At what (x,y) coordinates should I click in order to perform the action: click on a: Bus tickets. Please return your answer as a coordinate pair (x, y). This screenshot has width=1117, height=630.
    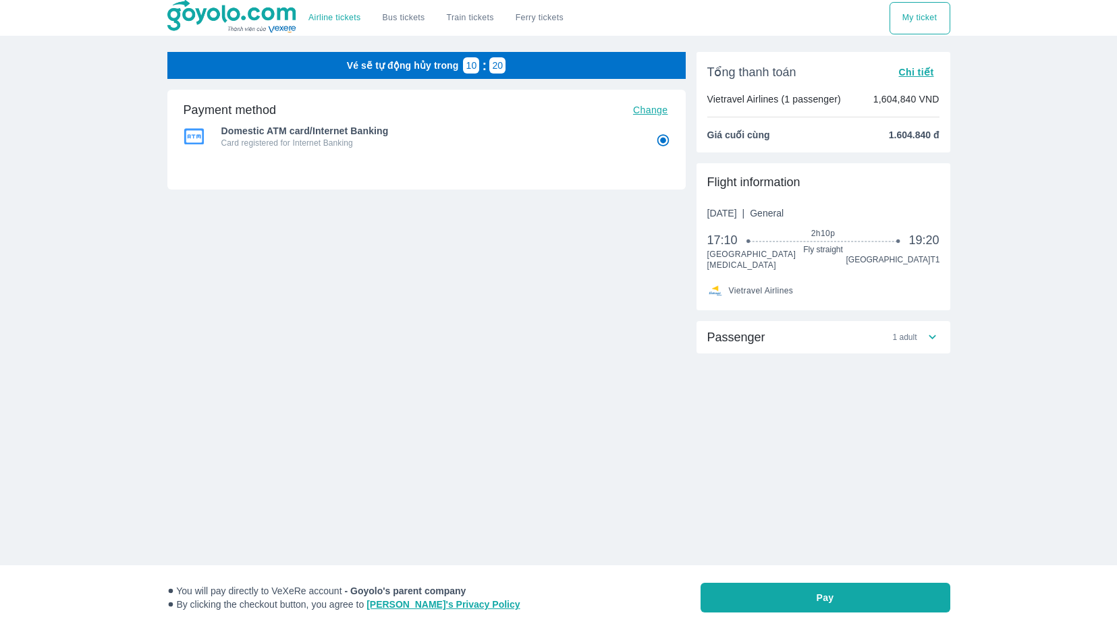
    Looking at the image, I should click on (403, 18).